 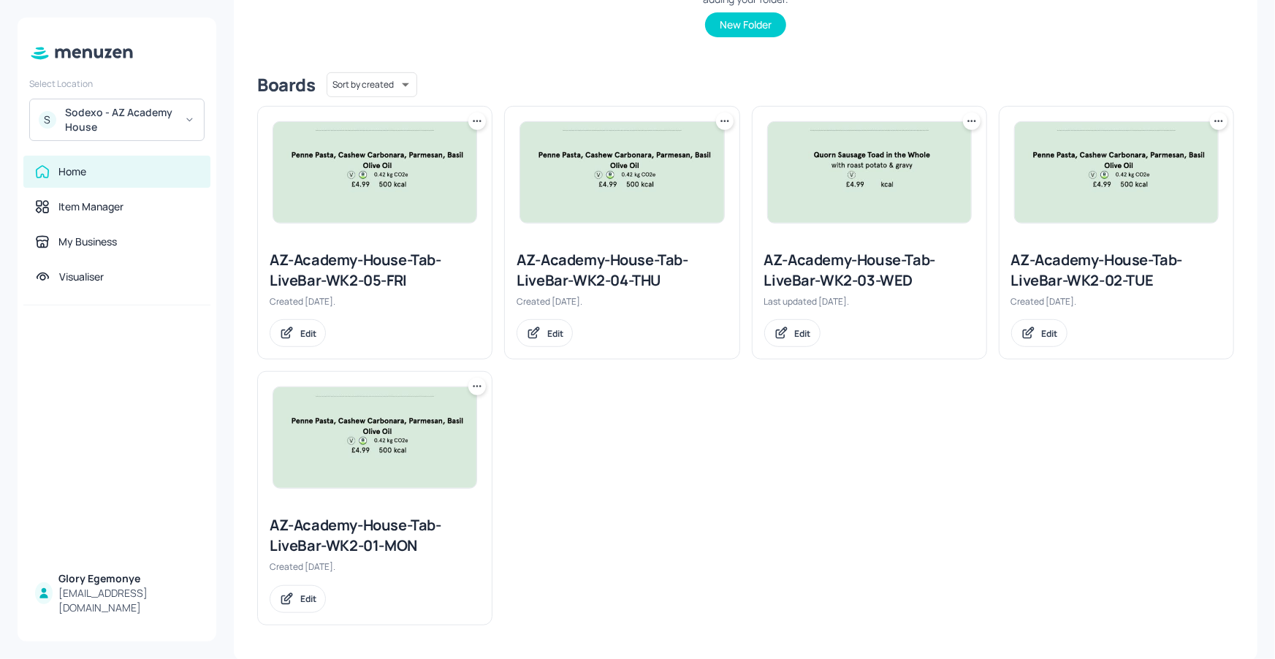 What do you see at coordinates (129, 578) in the screenshot?
I see `div: Glory Egemonye` at bounding box center [129, 578].